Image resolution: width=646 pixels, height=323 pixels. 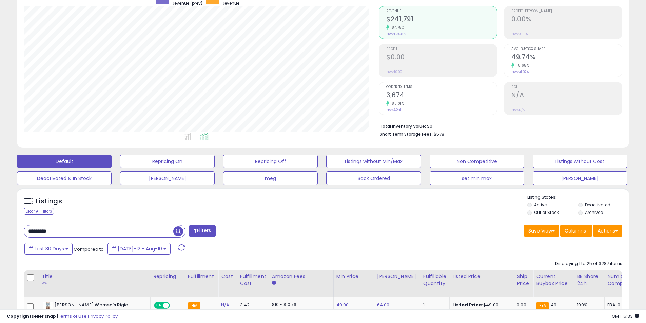 I want to click on span: Avg. Buybox Share, so click(x=567, y=49).